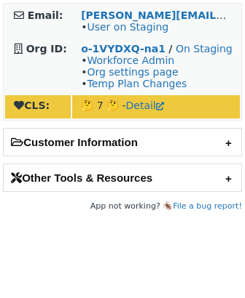 Image resolution: width=245 pixels, height=298 pixels. Describe the element at coordinates (127, 27) in the screenshot. I see `a: User on Staging` at that location.